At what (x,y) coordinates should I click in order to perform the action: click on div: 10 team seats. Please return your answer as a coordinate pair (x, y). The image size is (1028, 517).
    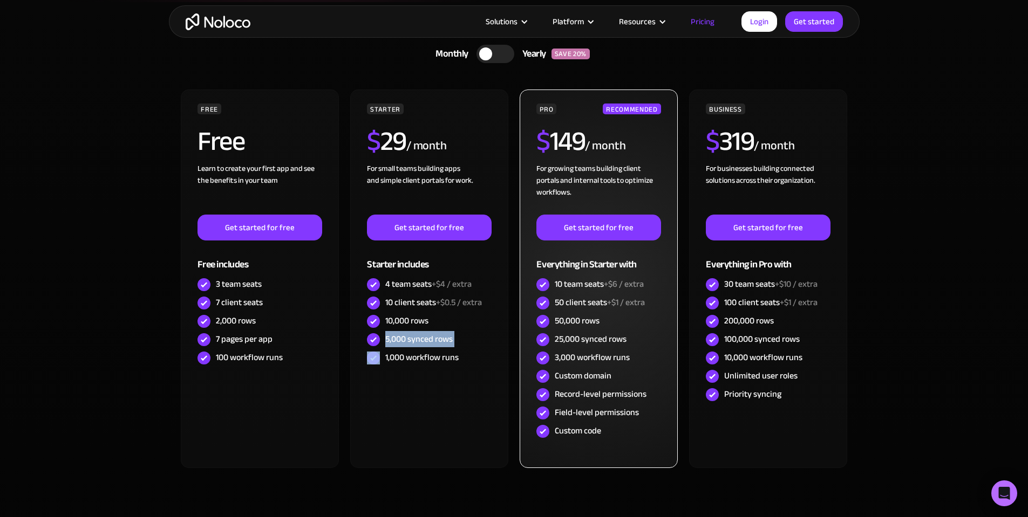
    Looking at the image, I should click on (599, 284).